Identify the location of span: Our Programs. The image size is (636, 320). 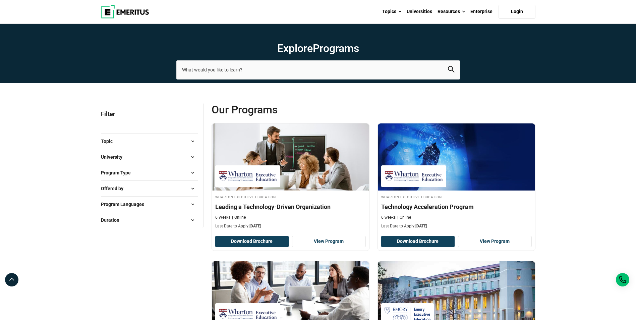
(292, 110).